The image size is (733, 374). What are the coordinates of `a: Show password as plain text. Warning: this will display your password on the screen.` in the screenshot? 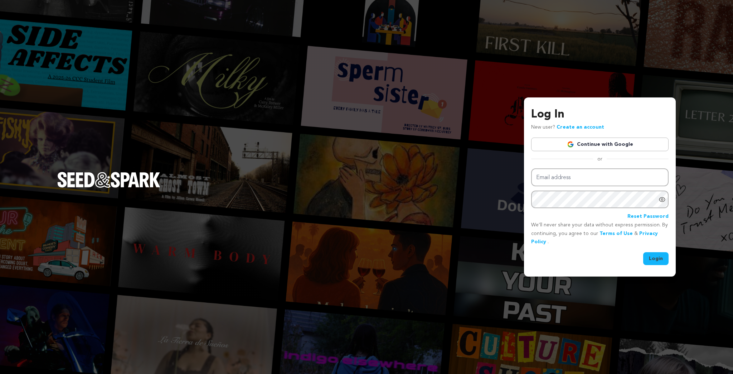 It's located at (662, 199).